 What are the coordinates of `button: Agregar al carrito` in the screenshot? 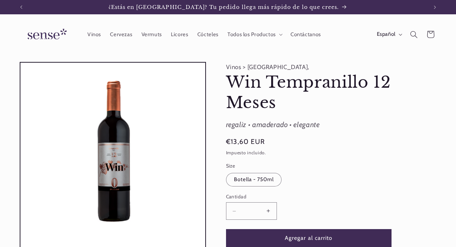 It's located at (309, 238).